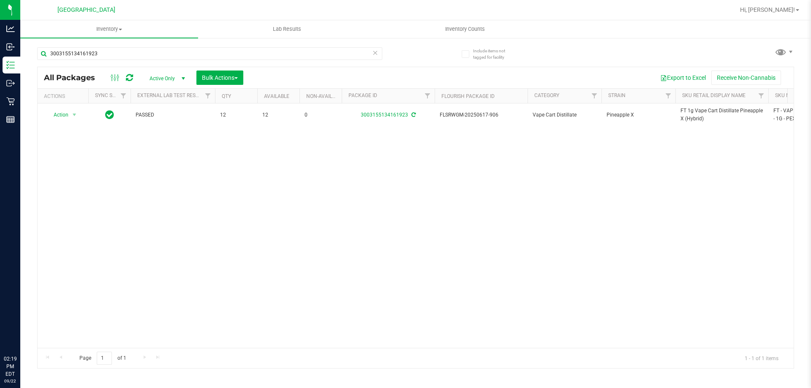 This screenshot has height=388, width=811. What do you see at coordinates (746, 78) in the screenshot?
I see `button: Receive Non-Cannabis` at bounding box center [746, 78].